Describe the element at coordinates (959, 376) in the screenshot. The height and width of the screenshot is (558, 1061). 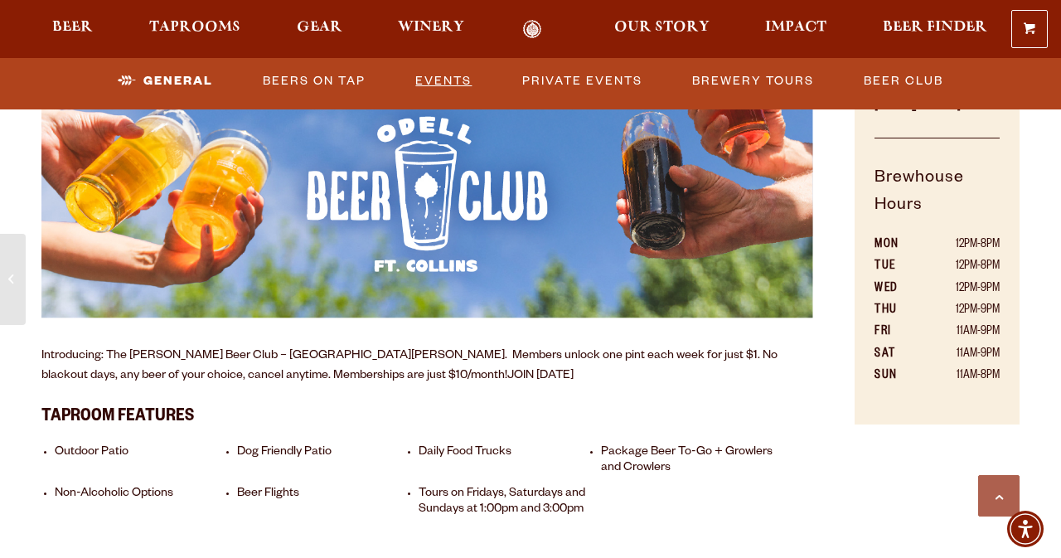
I see `td: 11AM-8PM` at that location.